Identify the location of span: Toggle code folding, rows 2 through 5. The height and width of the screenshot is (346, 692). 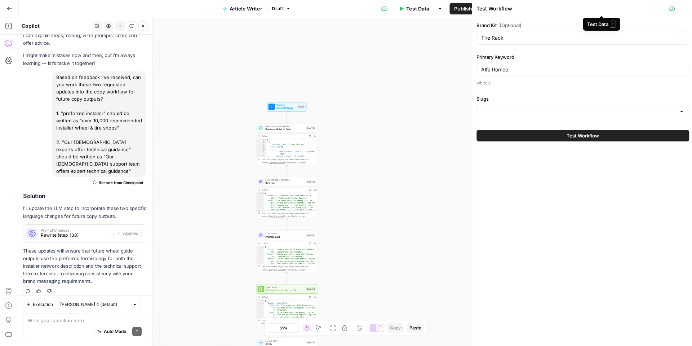
(263, 303).